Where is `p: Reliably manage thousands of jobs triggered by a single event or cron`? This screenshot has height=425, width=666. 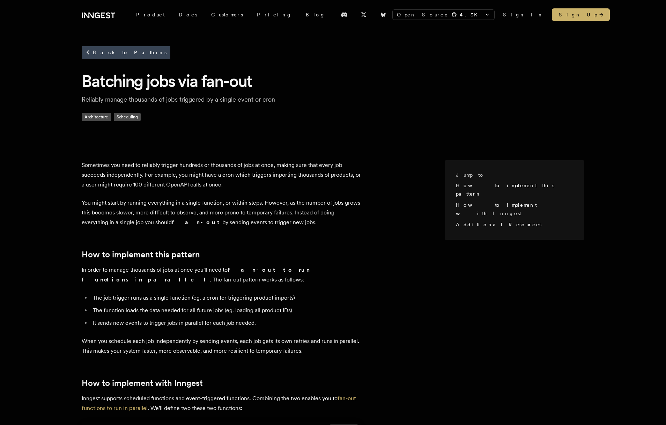 p: Reliably manage thousands of jobs triggered by a single event or cron is located at coordinates (193, 99).